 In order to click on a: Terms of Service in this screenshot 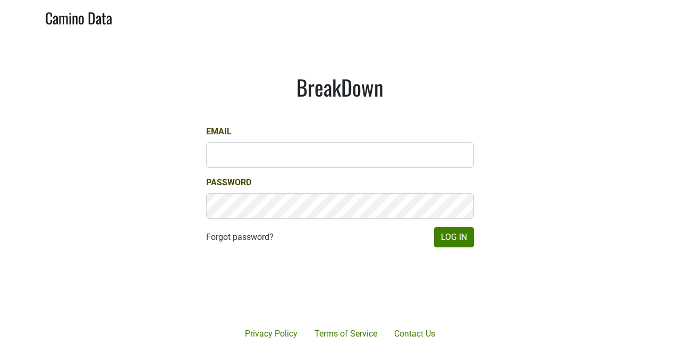, I will do `click(346, 334)`.